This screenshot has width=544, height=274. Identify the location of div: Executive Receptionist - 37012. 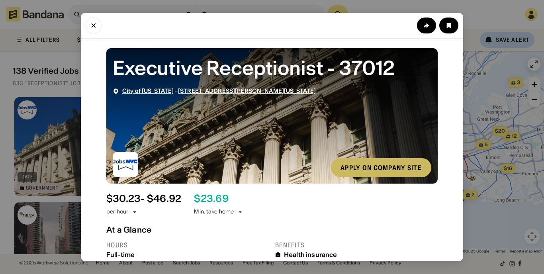
(272, 68).